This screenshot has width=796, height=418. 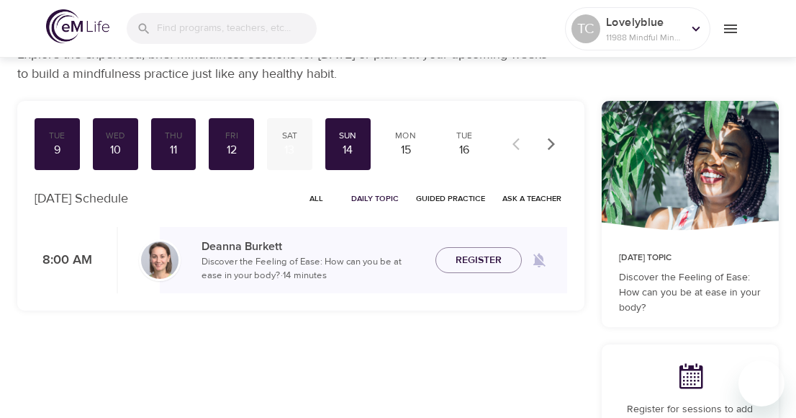 I want to click on p: Lovelyblue, so click(x=644, y=22).